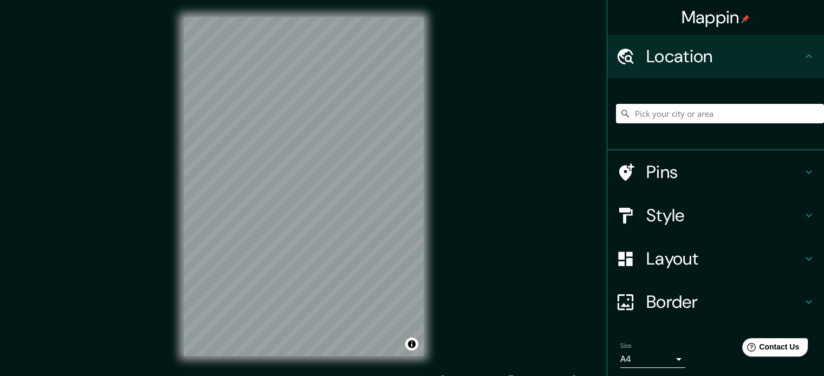 Image resolution: width=824 pixels, height=376 pixels. What do you see at coordinates (716, 172) in the screenshot?
I see `div: Pins` at bounding box center [716, 172].